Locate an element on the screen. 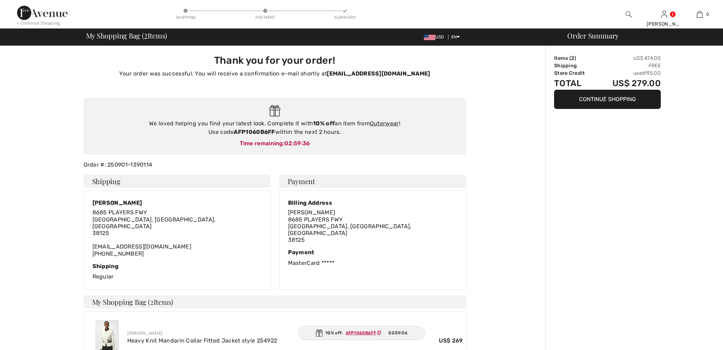 The width and height of the screenshot is (723, 350). span: 195.00 is located at coordinates (653, 73).